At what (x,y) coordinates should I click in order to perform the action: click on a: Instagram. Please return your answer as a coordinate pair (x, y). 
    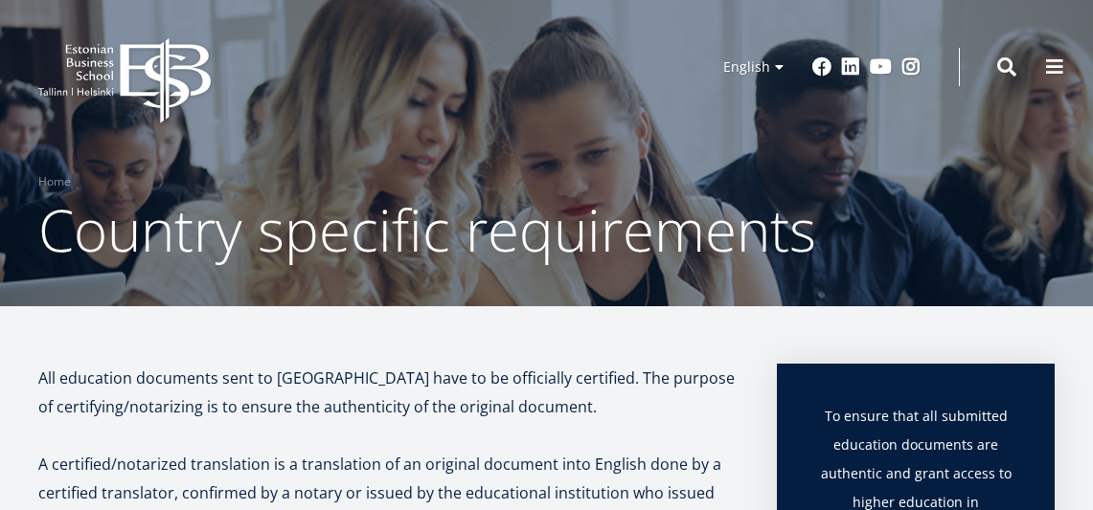
    Looking at the image, I should click on (911, 67).